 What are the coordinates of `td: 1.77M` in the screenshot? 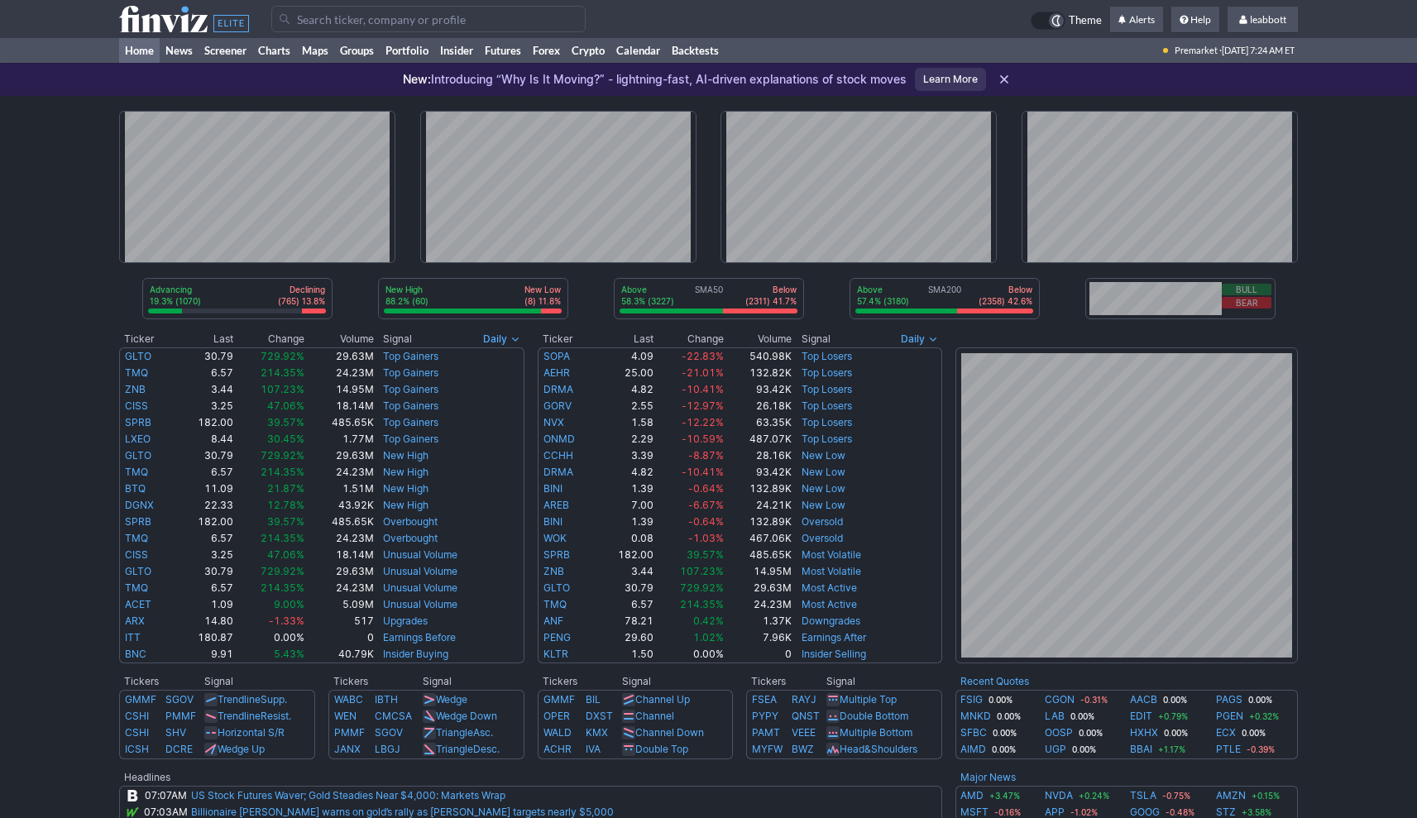 It's located at (339, 439).